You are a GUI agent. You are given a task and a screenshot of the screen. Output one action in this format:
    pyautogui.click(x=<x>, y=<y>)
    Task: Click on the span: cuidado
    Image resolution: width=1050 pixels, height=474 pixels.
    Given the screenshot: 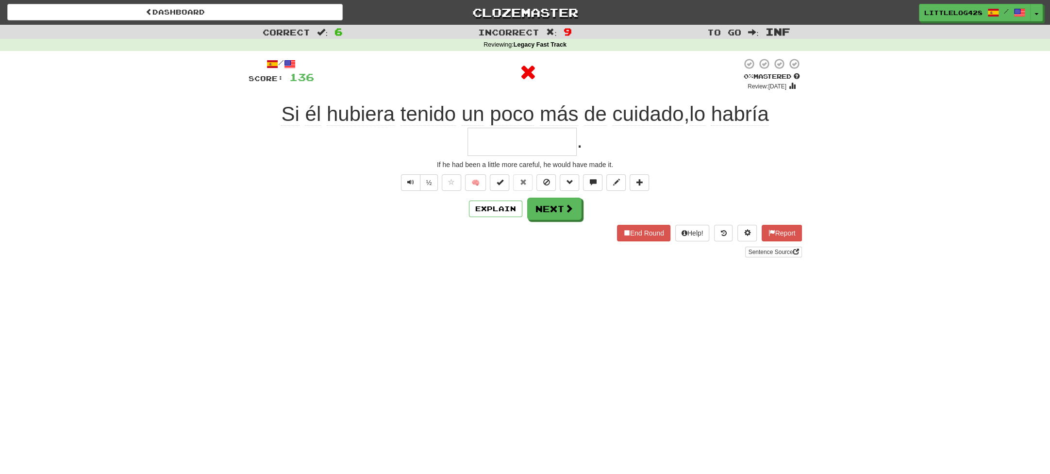 What is the action you would take?
    pyautogui.click(x=648, y=114)
    